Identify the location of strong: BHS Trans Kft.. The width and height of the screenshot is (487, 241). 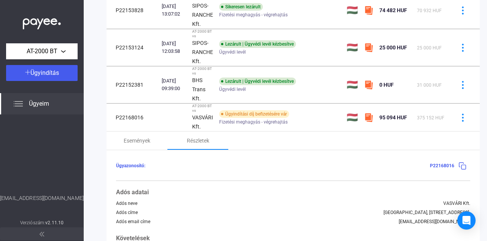
(199, 89).